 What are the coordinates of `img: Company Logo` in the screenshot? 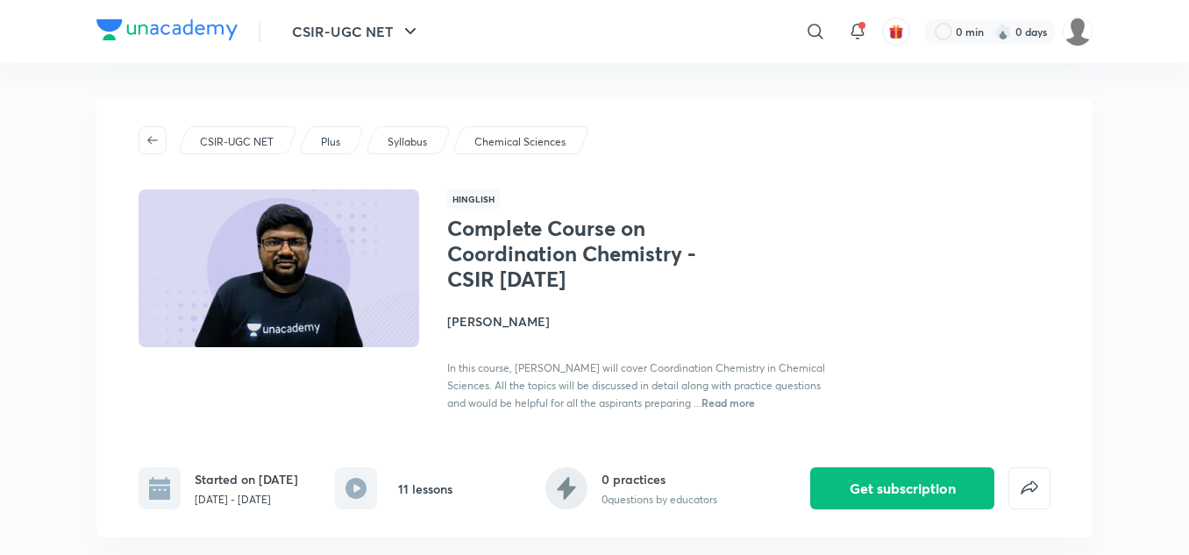 It's located at (167, 30).